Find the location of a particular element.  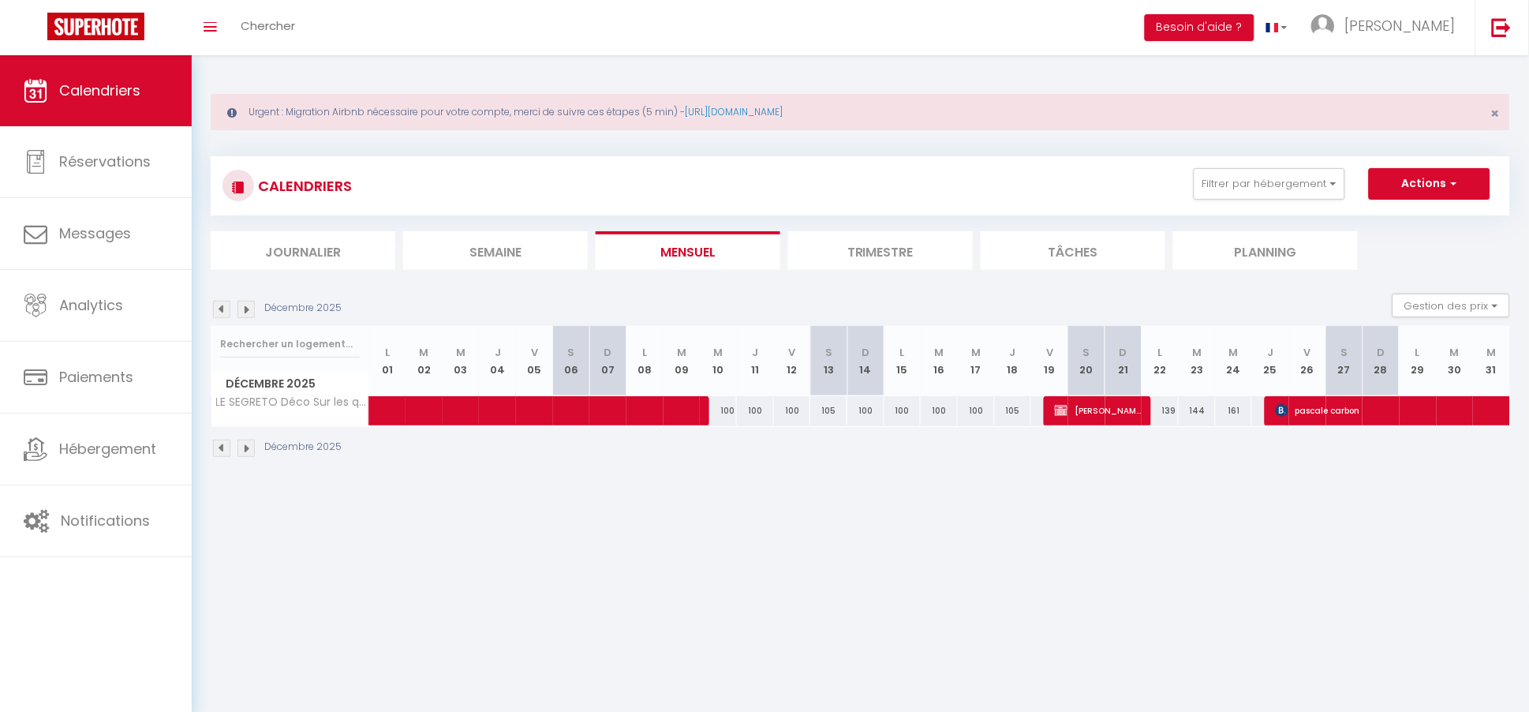

th: 05 is located at coordinates (534, 361).